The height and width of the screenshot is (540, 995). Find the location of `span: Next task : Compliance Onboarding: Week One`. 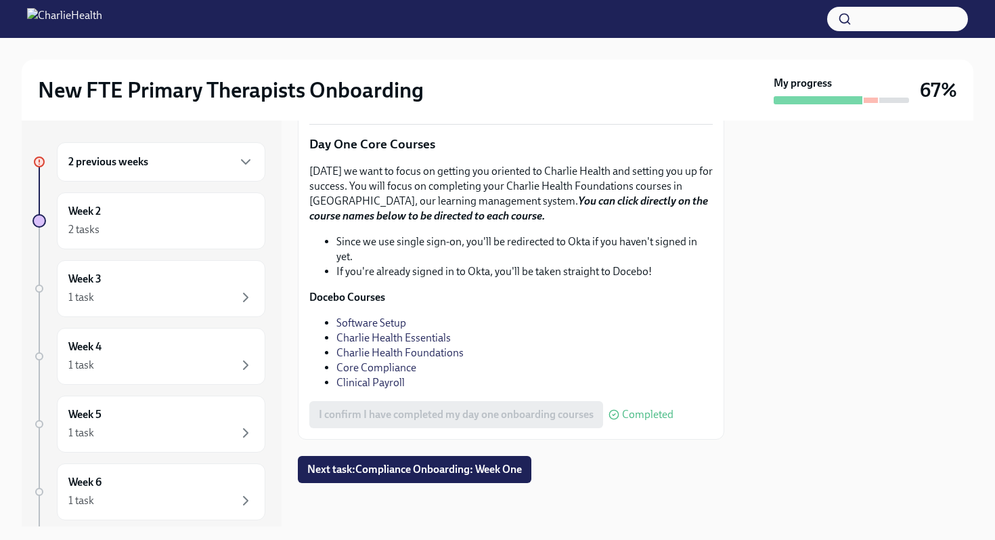

span: Next task : Compliance Onboarding: Week One is located at coordinates (414, 469).